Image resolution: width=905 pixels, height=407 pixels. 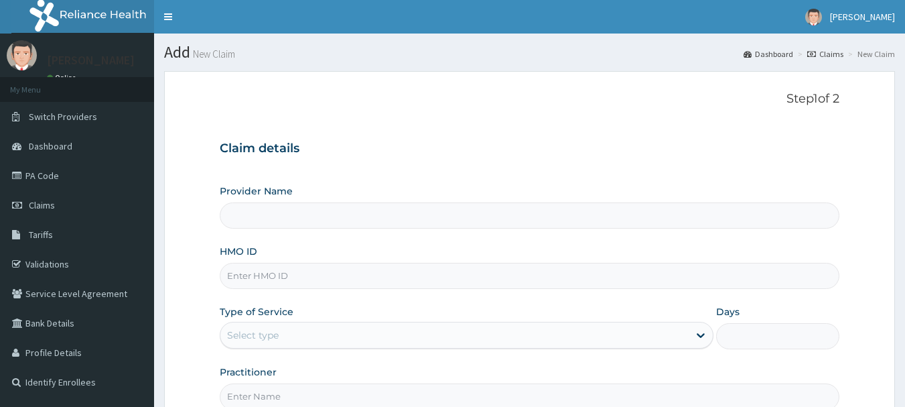 What do you see at coordinates (42, 205) in the screenshot?
I see `span: Claims` at bounding box center [42, 205].